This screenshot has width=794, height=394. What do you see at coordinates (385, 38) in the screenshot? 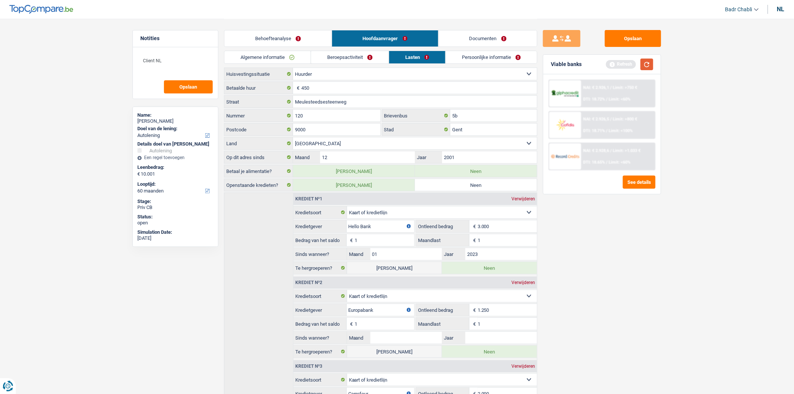
I see `a: Hoofdaanvrager` at bounding box center [385, 38].